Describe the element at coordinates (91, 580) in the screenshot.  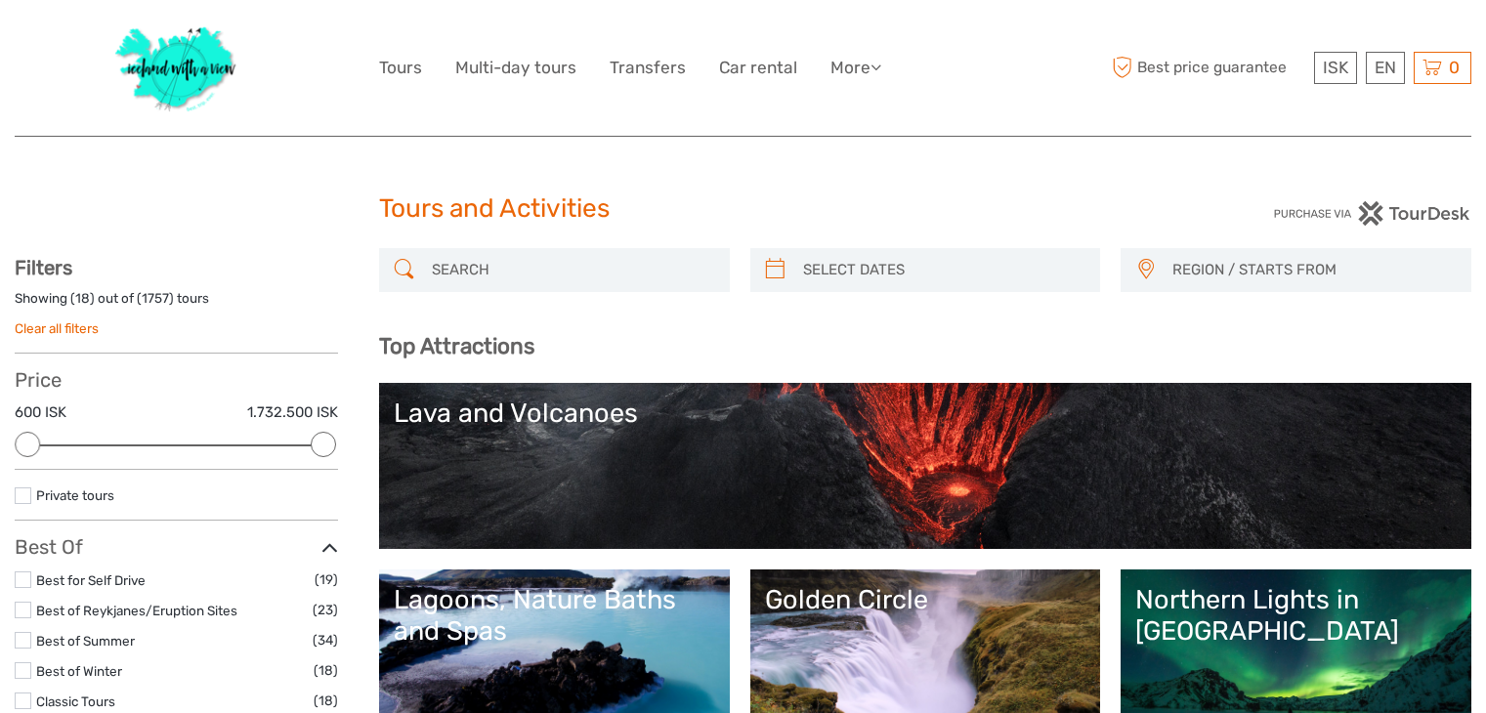
I see `a: Best for Self Drive` at that location.